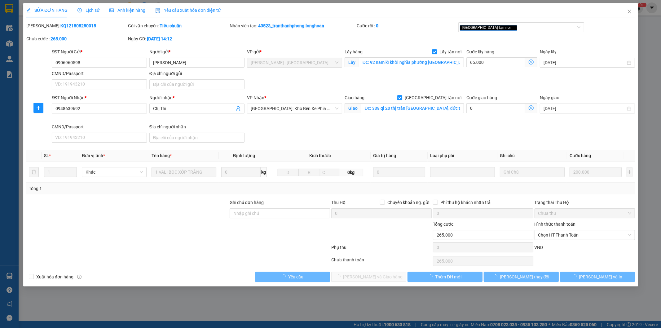 This screenshot has height=328, width=661. I want to click on div: Chưa thanh toán, so click(381, 262).